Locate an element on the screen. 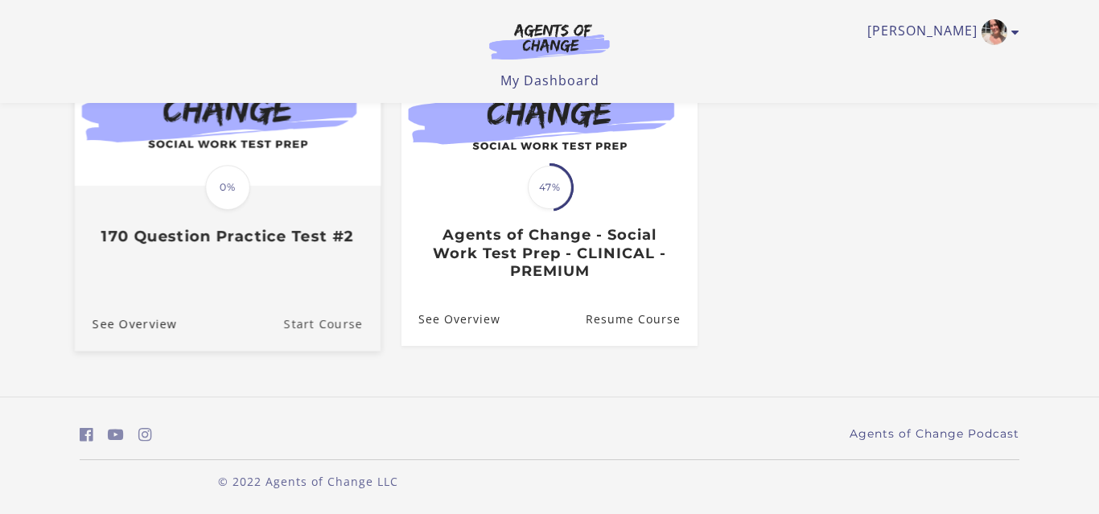 The width and height of the screenshot is (1099, 514). span: 0% is located at coordinates (228, 187).